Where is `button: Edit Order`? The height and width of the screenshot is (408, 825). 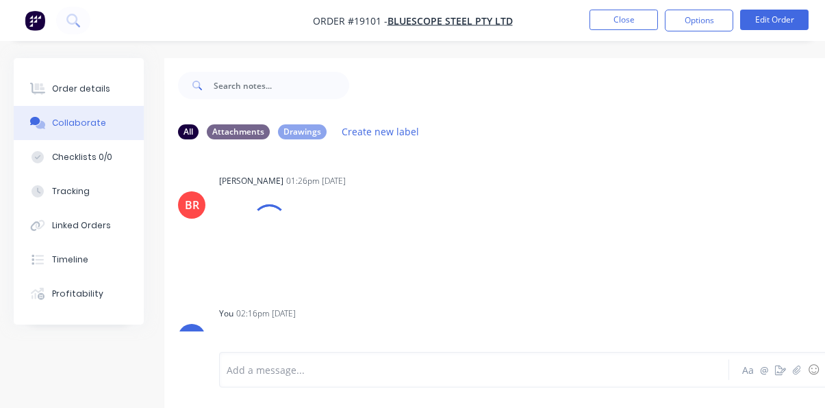 button: Edit Order is located at coordinates (774, 20).